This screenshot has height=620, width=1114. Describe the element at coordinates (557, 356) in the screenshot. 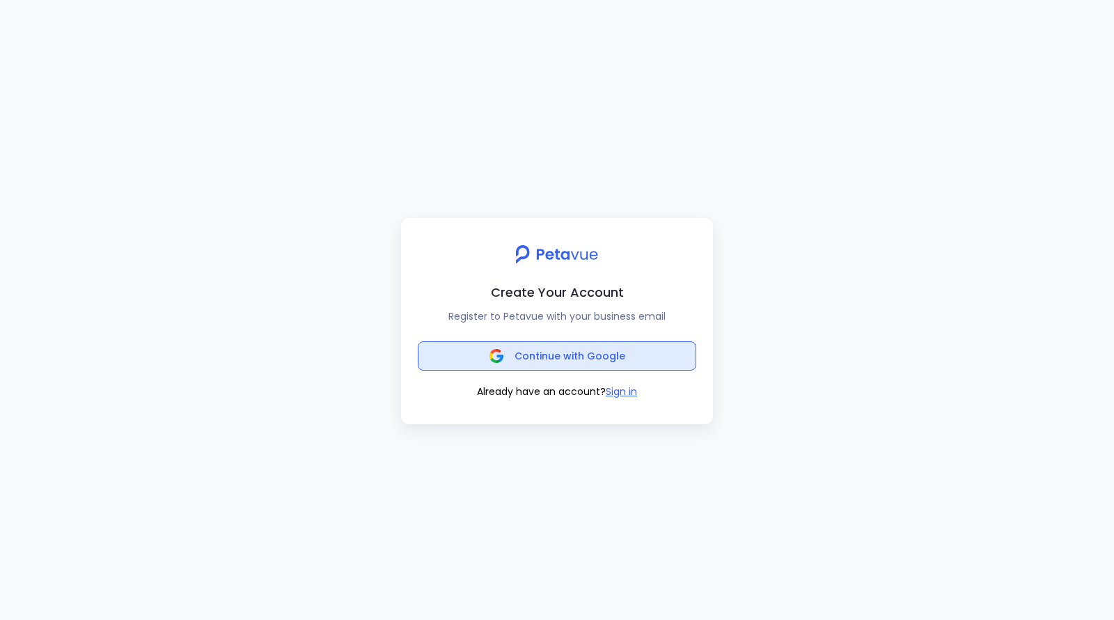

I see `button: Continue with Google` at that location.